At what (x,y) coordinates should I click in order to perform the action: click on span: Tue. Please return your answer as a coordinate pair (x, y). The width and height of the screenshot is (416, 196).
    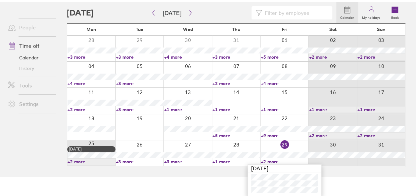
    Looking at the image, I should click on (139, 29).